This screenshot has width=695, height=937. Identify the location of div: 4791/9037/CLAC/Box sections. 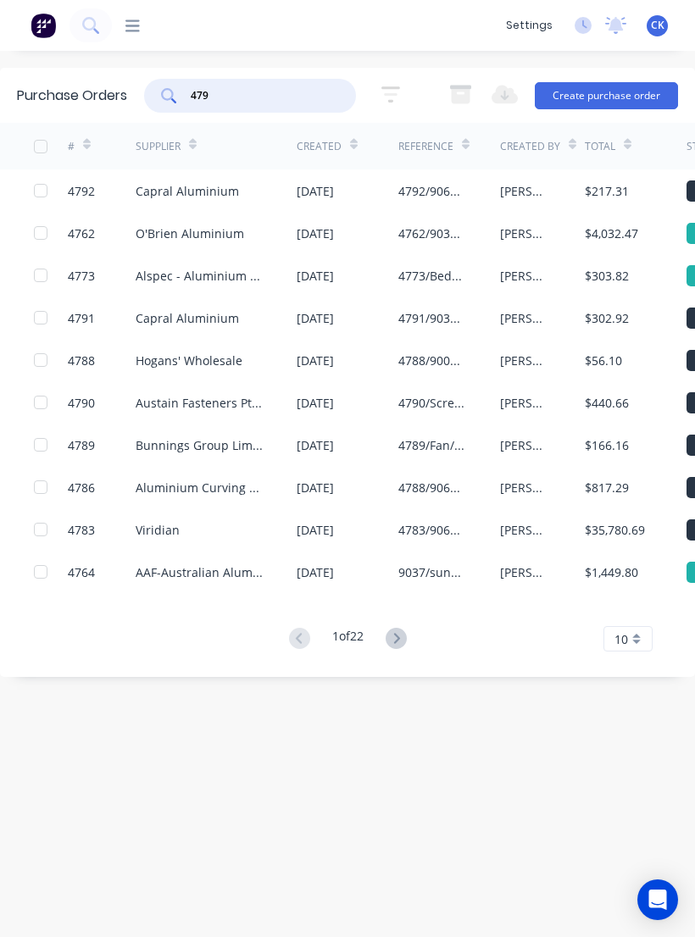
(432, 318).